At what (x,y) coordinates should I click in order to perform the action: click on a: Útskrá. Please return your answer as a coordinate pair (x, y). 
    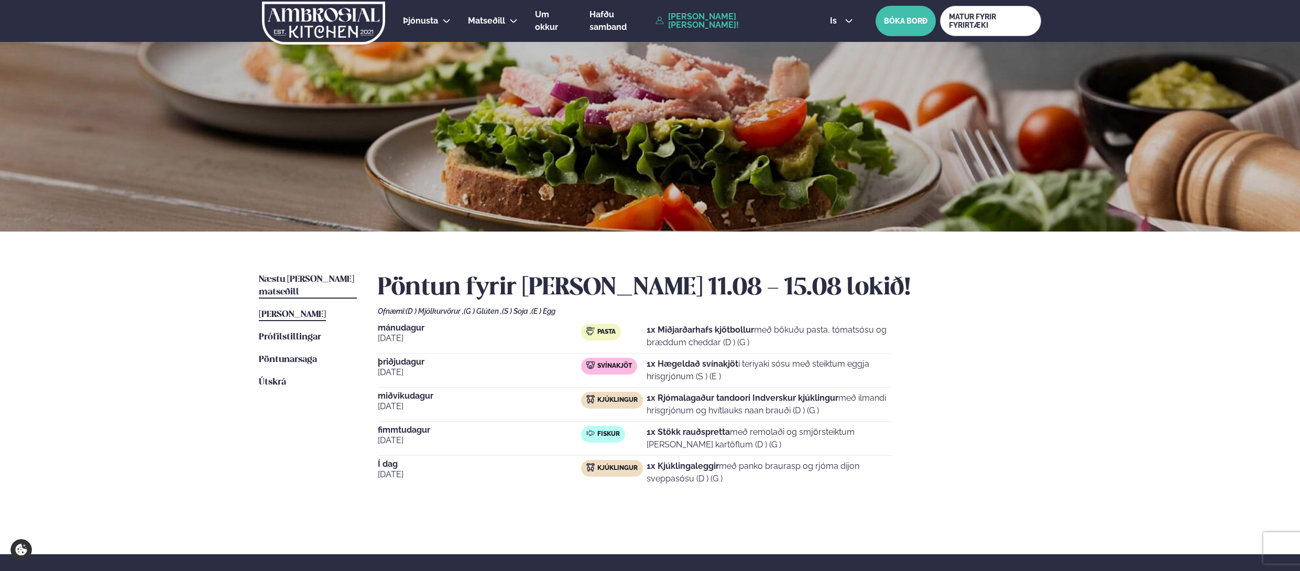
    Looking at the image, I should click on (272, 382).